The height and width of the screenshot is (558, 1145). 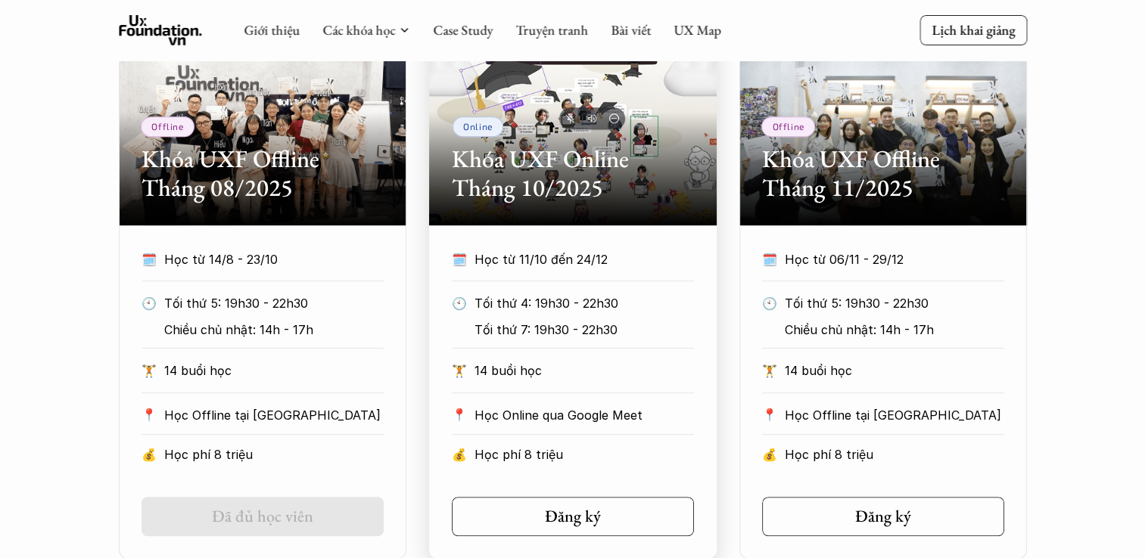 I want to click on a: Bài viết, so click(x=630, y=30).